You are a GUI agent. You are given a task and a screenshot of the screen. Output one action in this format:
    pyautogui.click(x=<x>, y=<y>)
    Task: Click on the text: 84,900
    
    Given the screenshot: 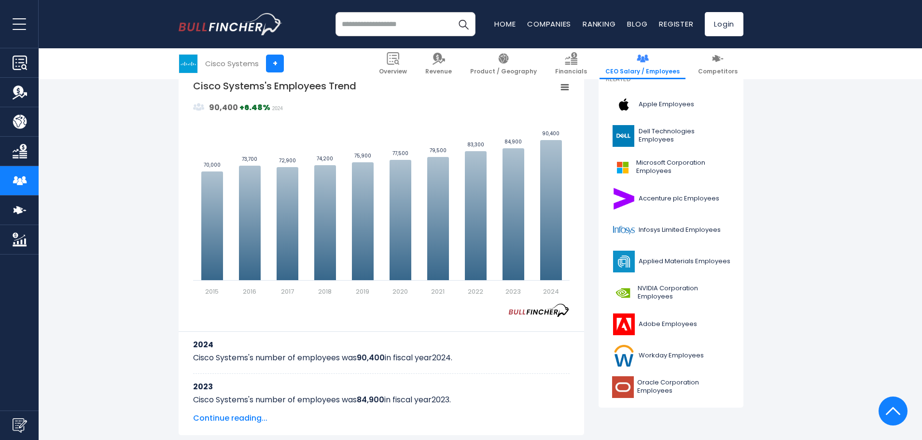 What is the action you would take?
    pyautogui.click(x=513, y=141)
    